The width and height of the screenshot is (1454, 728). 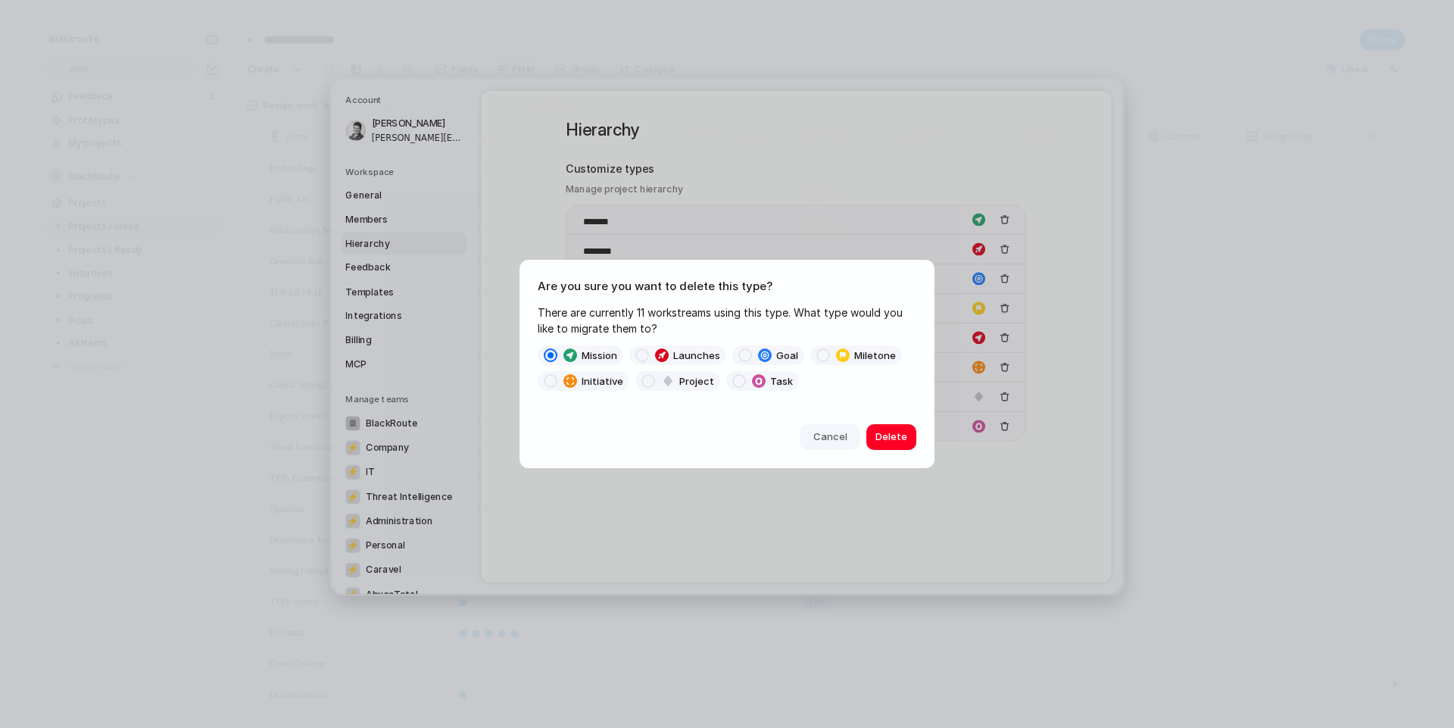 What do you see at coordinates (875, 355) in the screenshot?
I see `span: Miletone` at bounding box center [875, 355].